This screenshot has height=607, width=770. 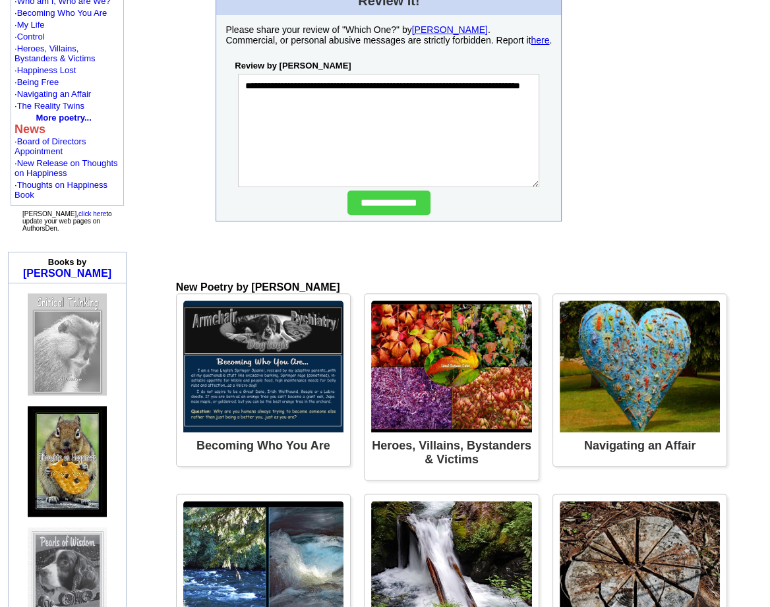 I want to click on a: Poem Image Navigating an Affair, so click(x=640, y=380).